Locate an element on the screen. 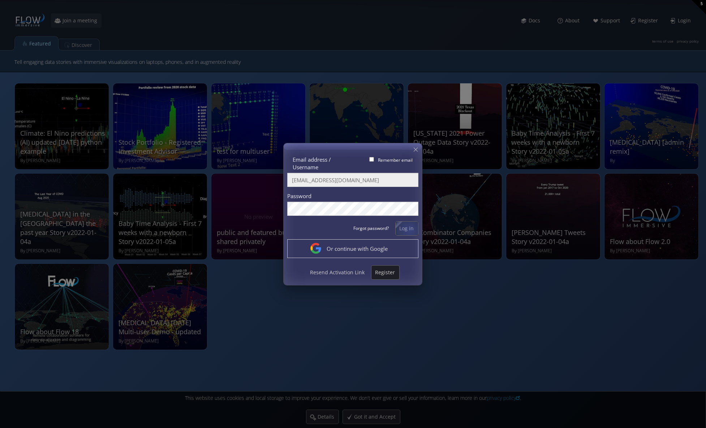 The width and height of the screenshot is (706, 428). input: Email is located at coordinates (353, 180).